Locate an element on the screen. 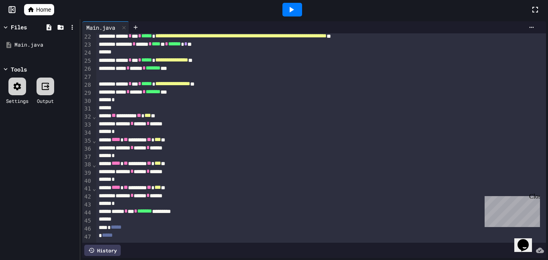 The height and width of the screenshot is (260, 548). div: Chat with us now!Close is located at coordinates (29, 27).